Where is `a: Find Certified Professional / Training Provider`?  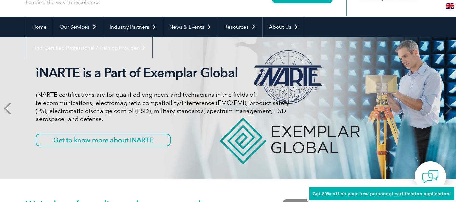
a: Find Certified Professional / Training Provider is located at coordinates (89, 48).